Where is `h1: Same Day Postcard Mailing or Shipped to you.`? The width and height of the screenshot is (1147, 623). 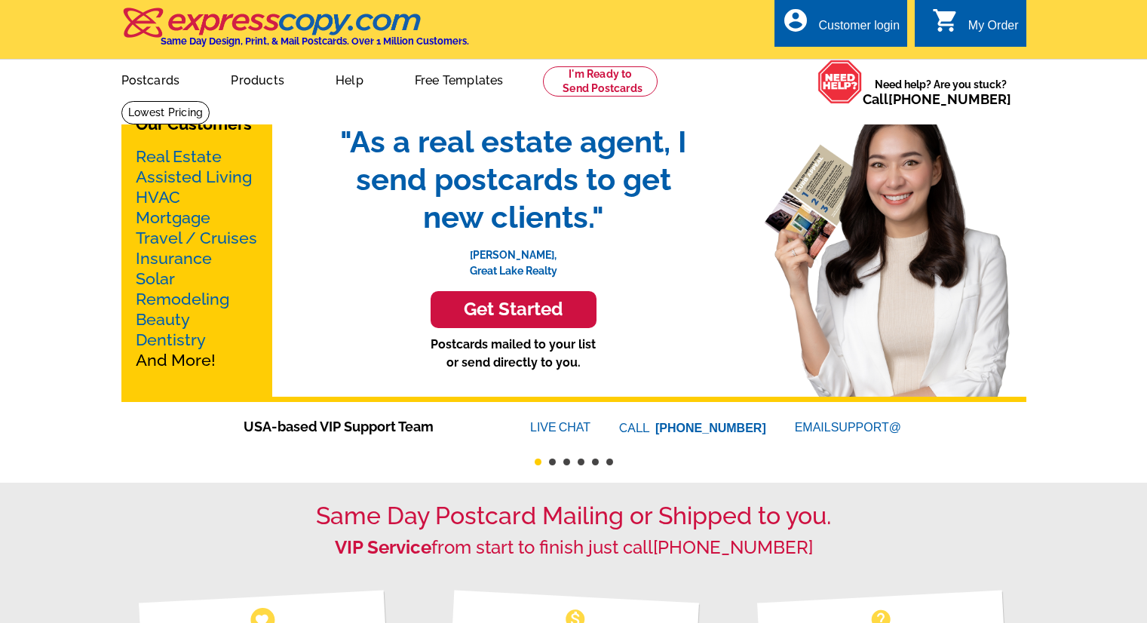
h1: Same Day Postcard Mailing or Shipped to you. is located at coordinates (574, 516).